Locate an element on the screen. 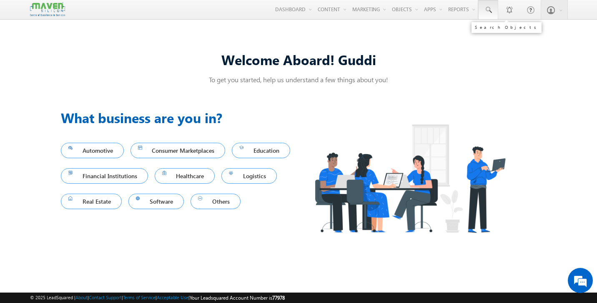 This screenshot has width=597, height=303. div: Welcome Aboard! Guddi is located at coordinates (299, 59).